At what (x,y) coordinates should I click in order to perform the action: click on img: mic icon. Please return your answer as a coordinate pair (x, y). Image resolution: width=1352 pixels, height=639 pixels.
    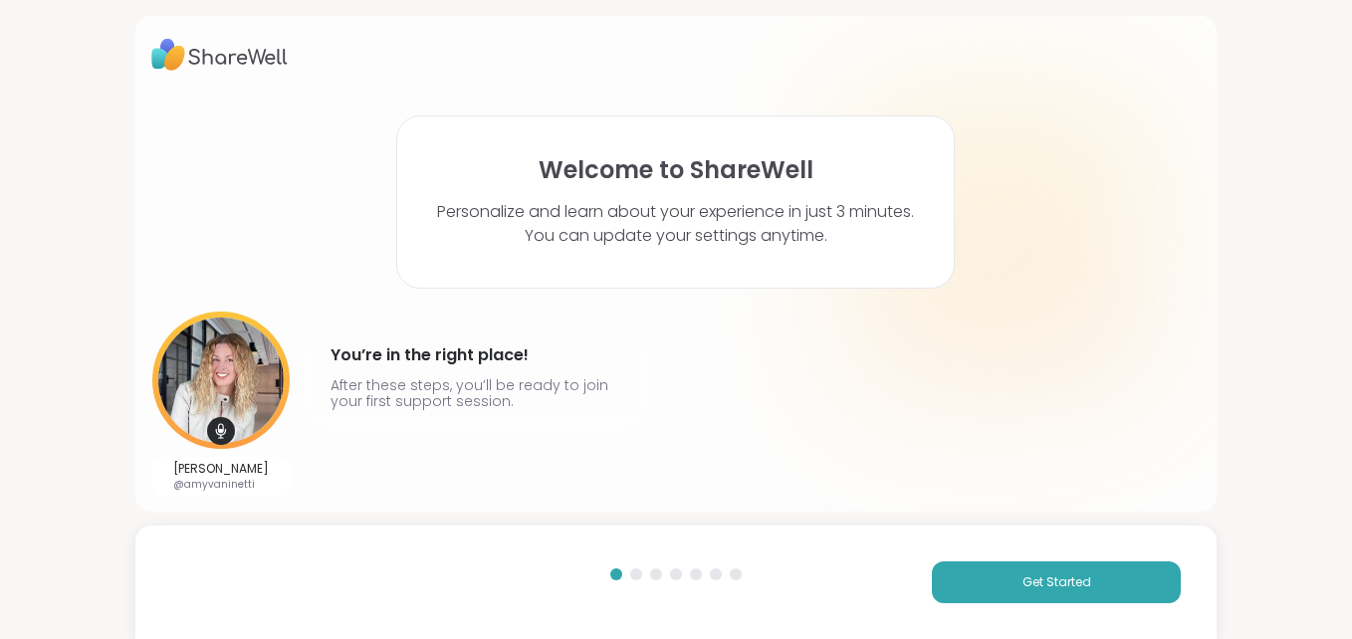
    Looking at the image, I should click on (221, 431).